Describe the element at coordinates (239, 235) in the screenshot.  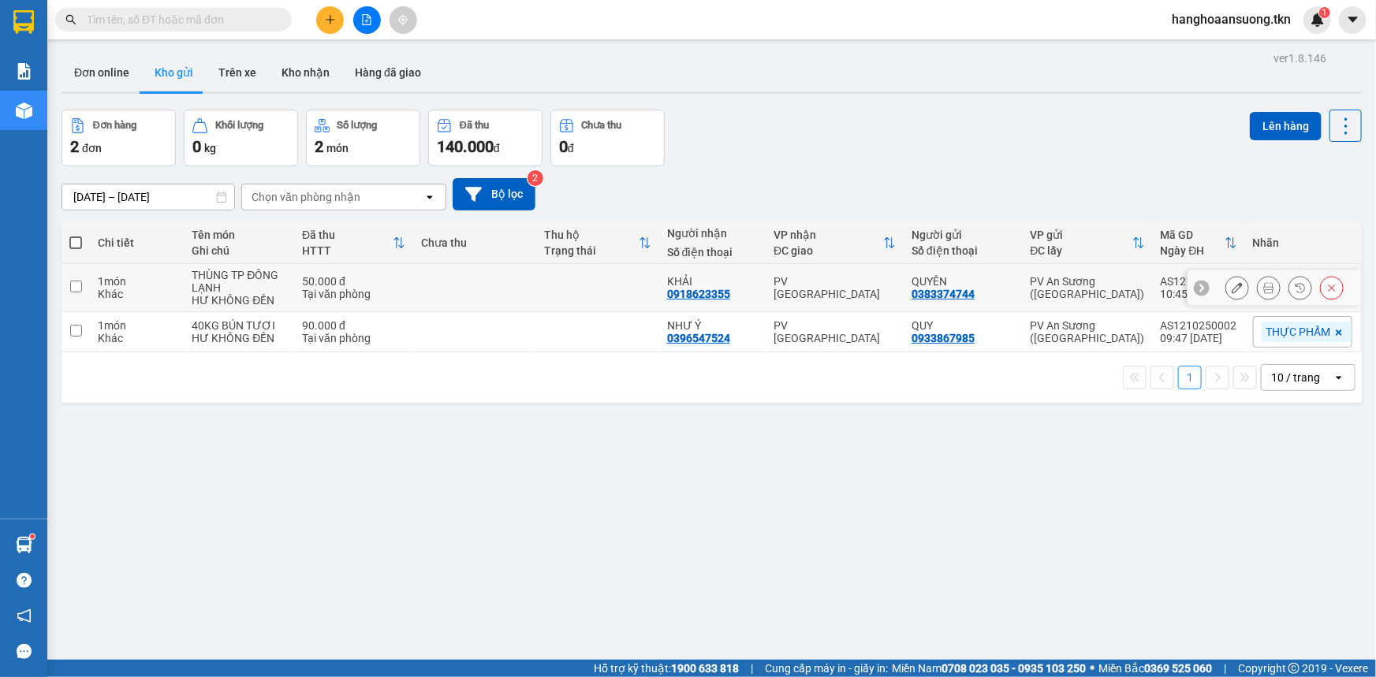
I see `div: Tên món` at that location.